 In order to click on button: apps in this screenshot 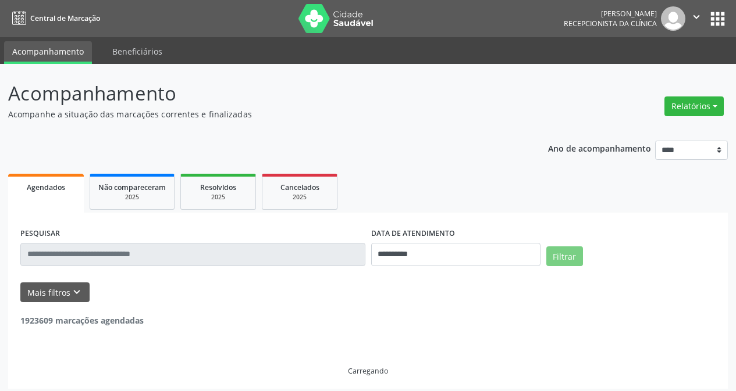, I will do `click(717, 19)`.